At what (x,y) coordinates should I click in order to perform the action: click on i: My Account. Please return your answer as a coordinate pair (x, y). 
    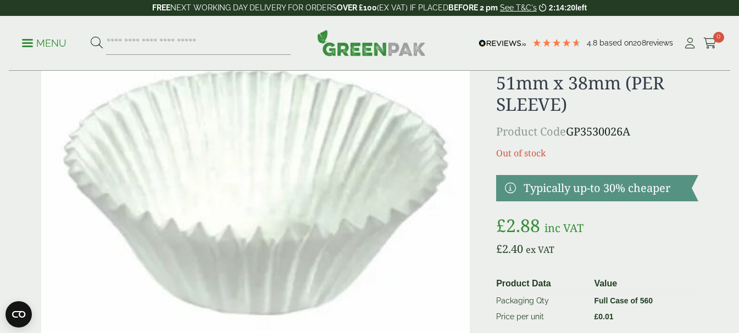
    Looking at the image, I should click on (689, 43).